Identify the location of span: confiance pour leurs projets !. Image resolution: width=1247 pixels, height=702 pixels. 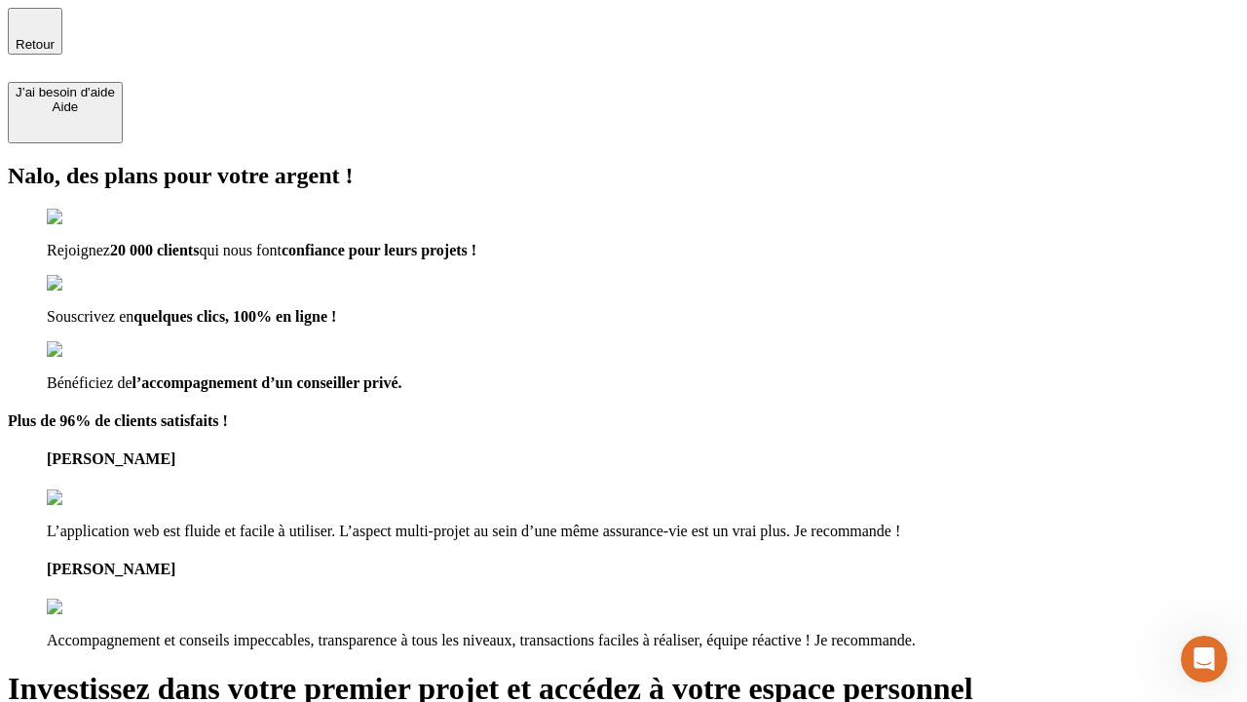
(379, 249).